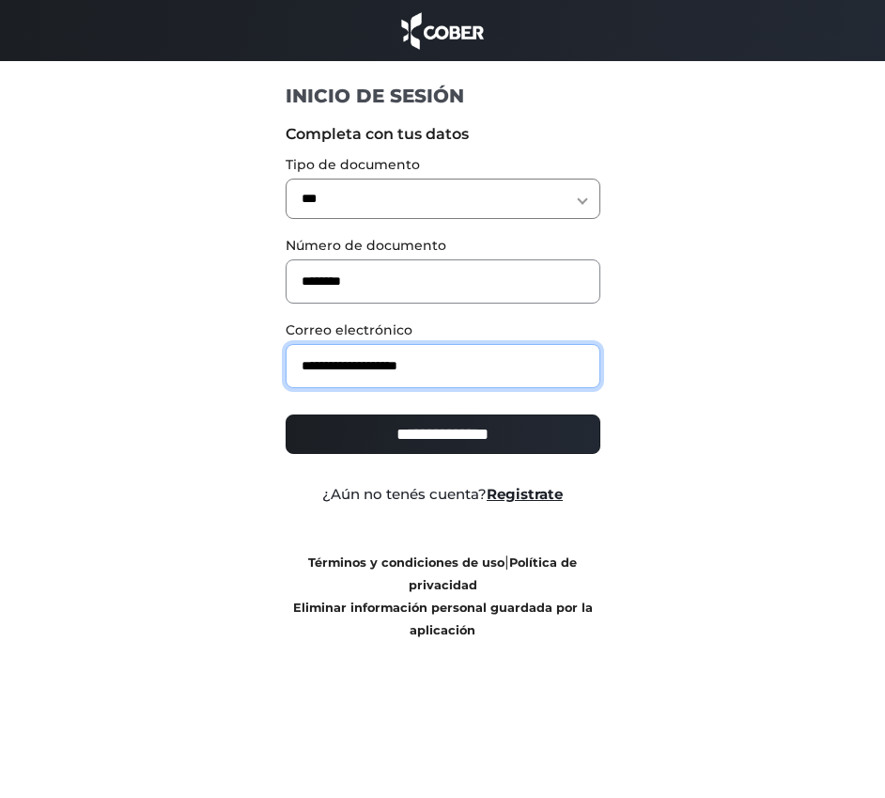  I want to click on label: Completa con tus datos, so click(442, 134).